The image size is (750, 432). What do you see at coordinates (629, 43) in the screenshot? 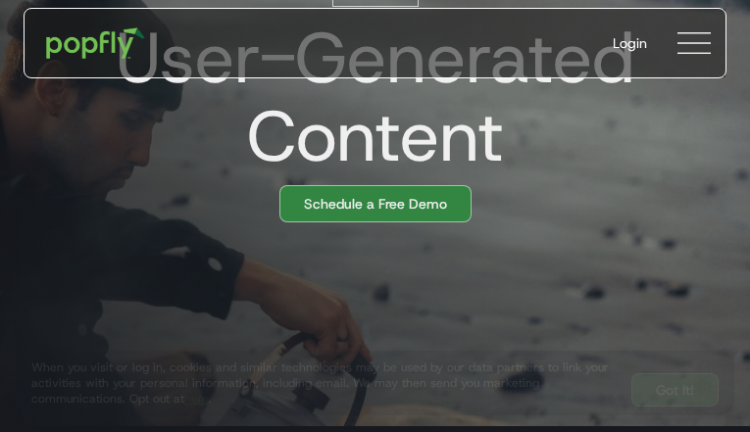
I see `div: Login` at bounding box center [629, 43].